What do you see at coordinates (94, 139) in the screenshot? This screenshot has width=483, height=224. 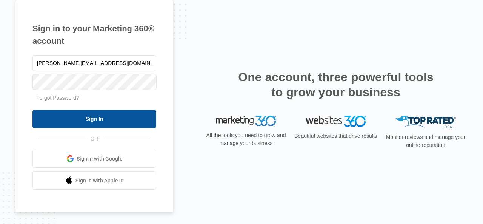 I see `span: OR` at bounding box center [94, 139].